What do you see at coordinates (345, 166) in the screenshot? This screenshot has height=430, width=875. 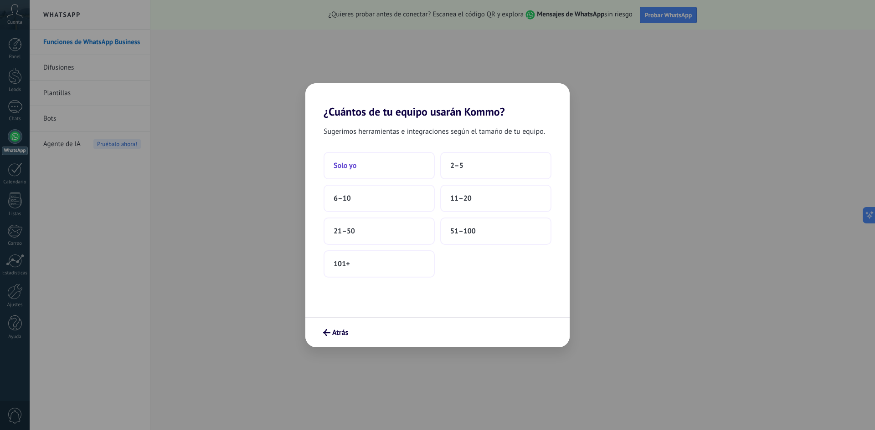 I see `span: Solo yo` at bounding box center [345, 166].